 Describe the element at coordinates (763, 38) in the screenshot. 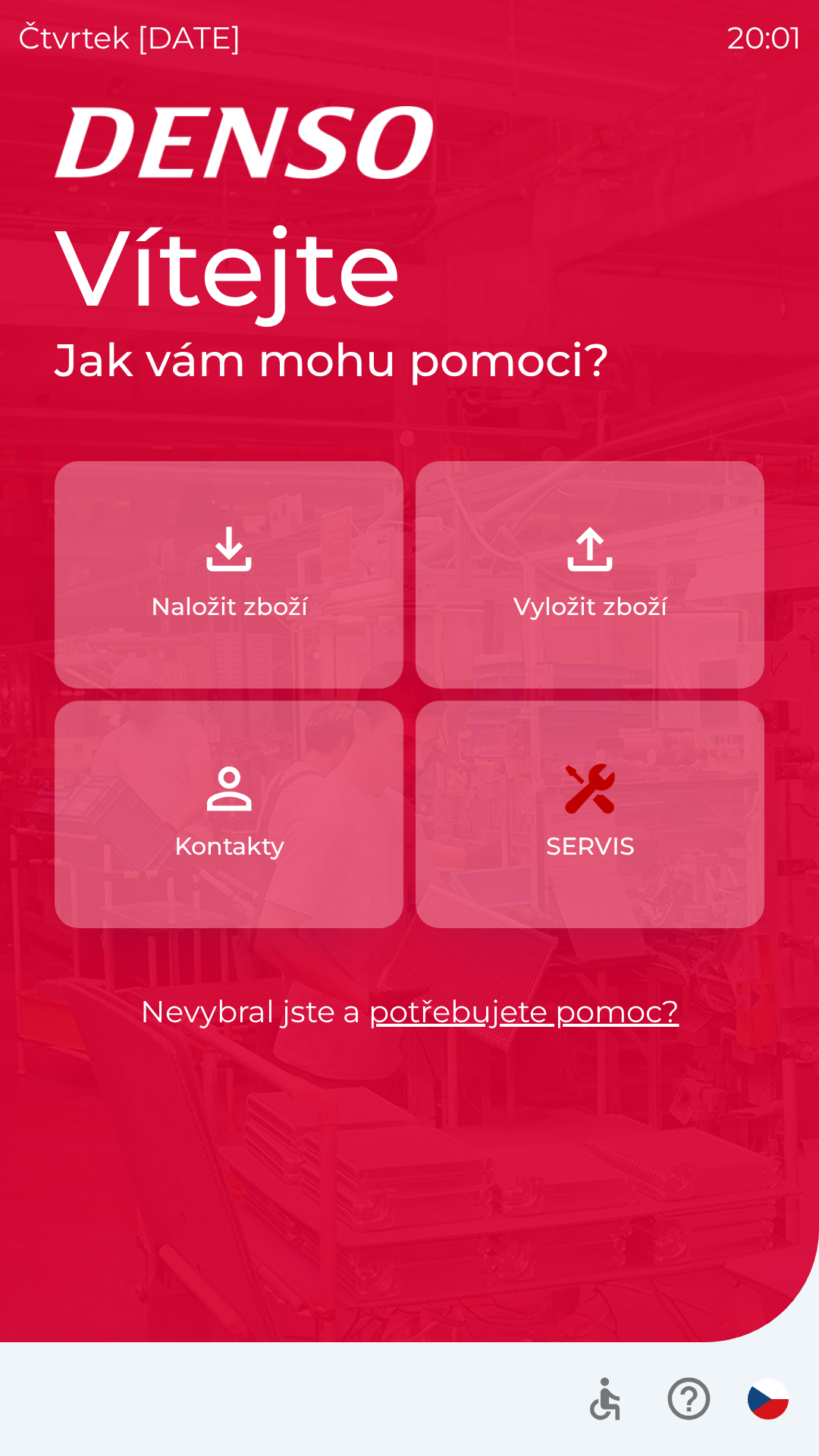

I see `p: 20:01` at that location.